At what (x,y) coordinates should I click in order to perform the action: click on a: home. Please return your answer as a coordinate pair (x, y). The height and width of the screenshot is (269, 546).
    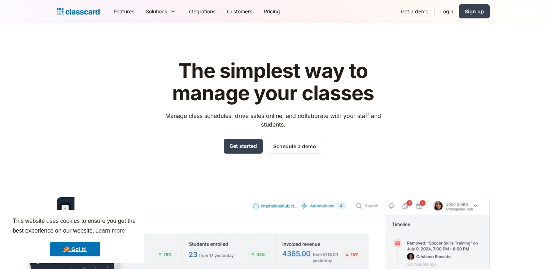
    Looking at the image, I should click on (78, 12).